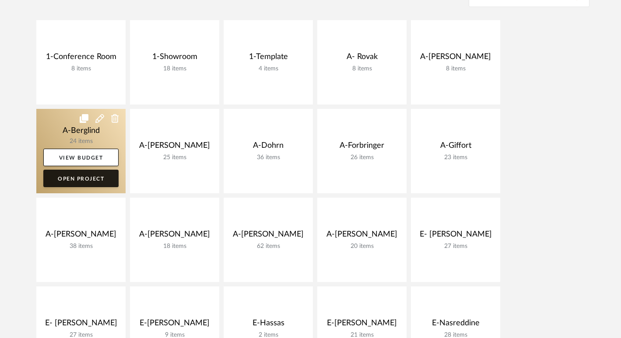 This screenshot has height=338, width=621. I want to click on div: A-Forbringer, so click(362, 148).